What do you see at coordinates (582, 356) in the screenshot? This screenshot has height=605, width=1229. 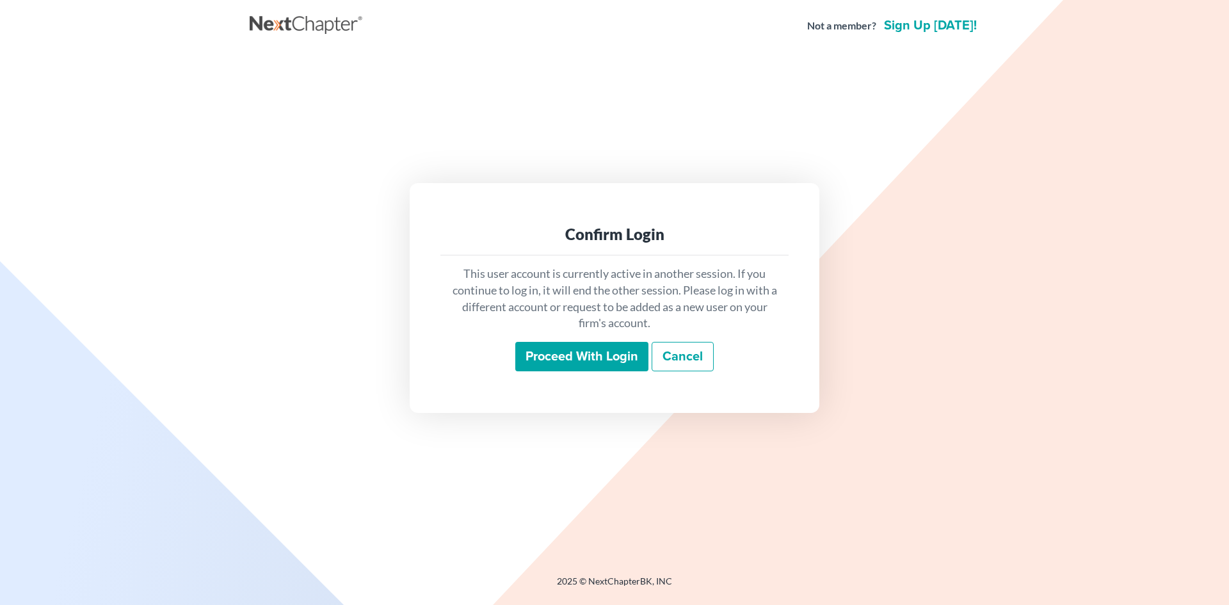 I see `input: Proceed with login` at bounding box center [582, 356].